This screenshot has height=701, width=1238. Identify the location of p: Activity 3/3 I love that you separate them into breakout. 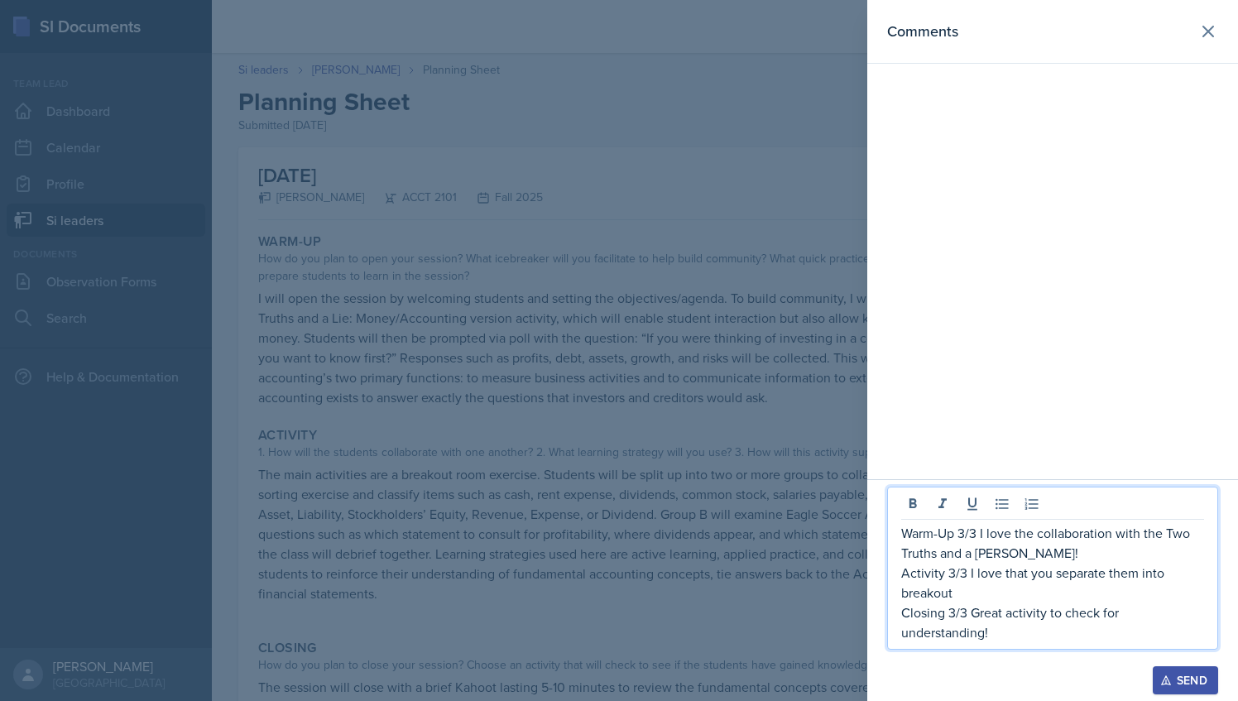
(1052, 582).